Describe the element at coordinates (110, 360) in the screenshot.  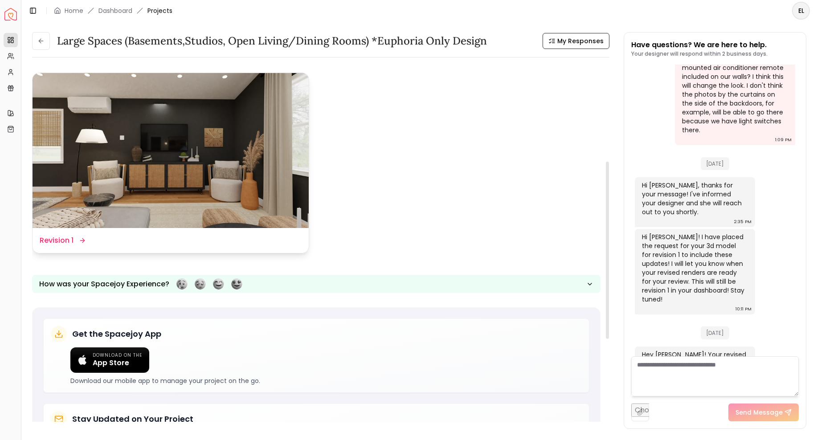
I see `a: Download on the App Store` at that location.